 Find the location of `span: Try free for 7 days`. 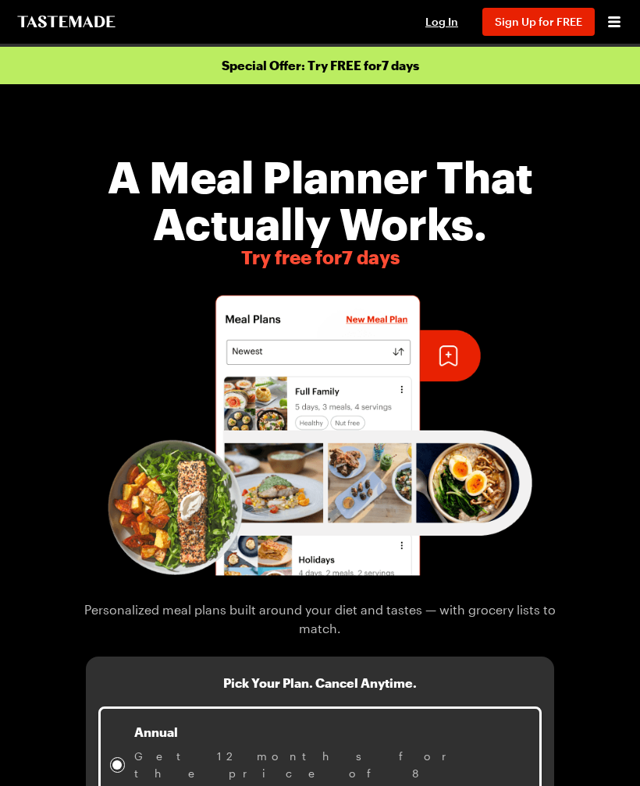

span: Try free for 7 days is located at coordinates (320, 257).